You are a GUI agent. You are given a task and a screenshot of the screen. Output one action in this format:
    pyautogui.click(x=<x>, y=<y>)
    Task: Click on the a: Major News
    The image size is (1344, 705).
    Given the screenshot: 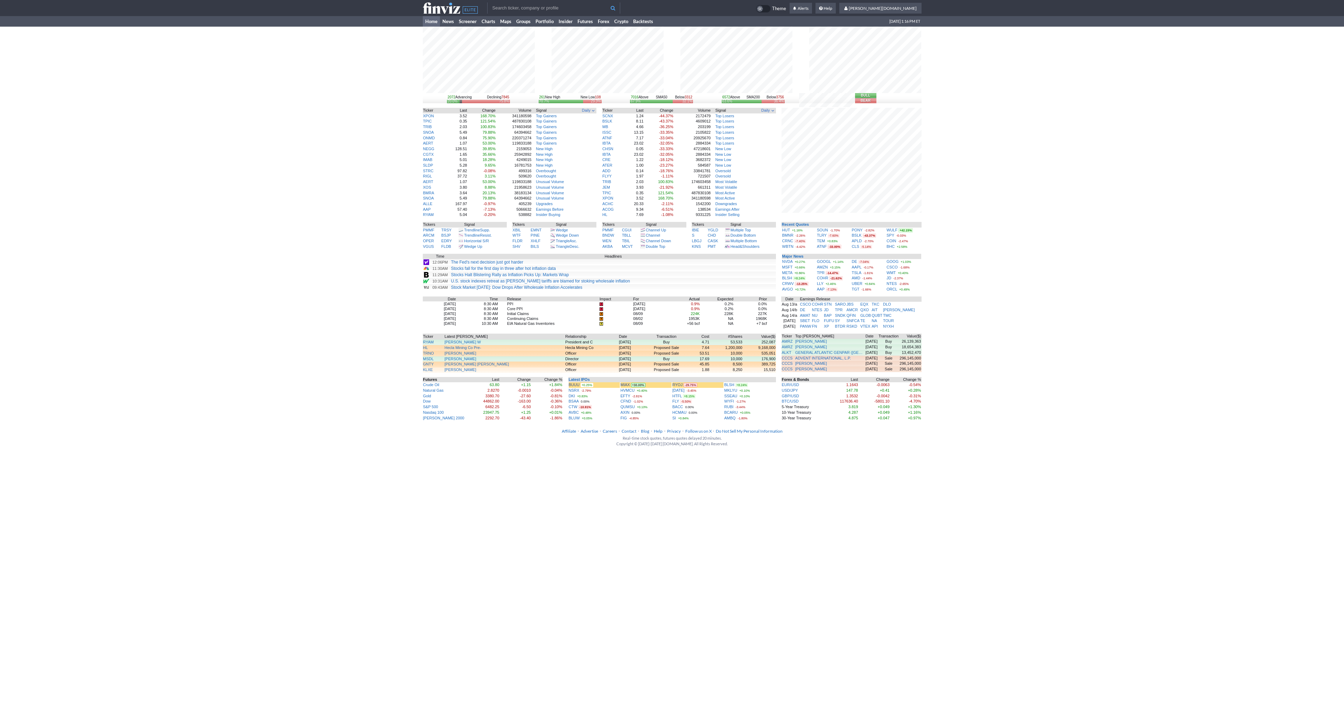 What is the action you would take?
    pyautogui.click(x=793, y=256)
    